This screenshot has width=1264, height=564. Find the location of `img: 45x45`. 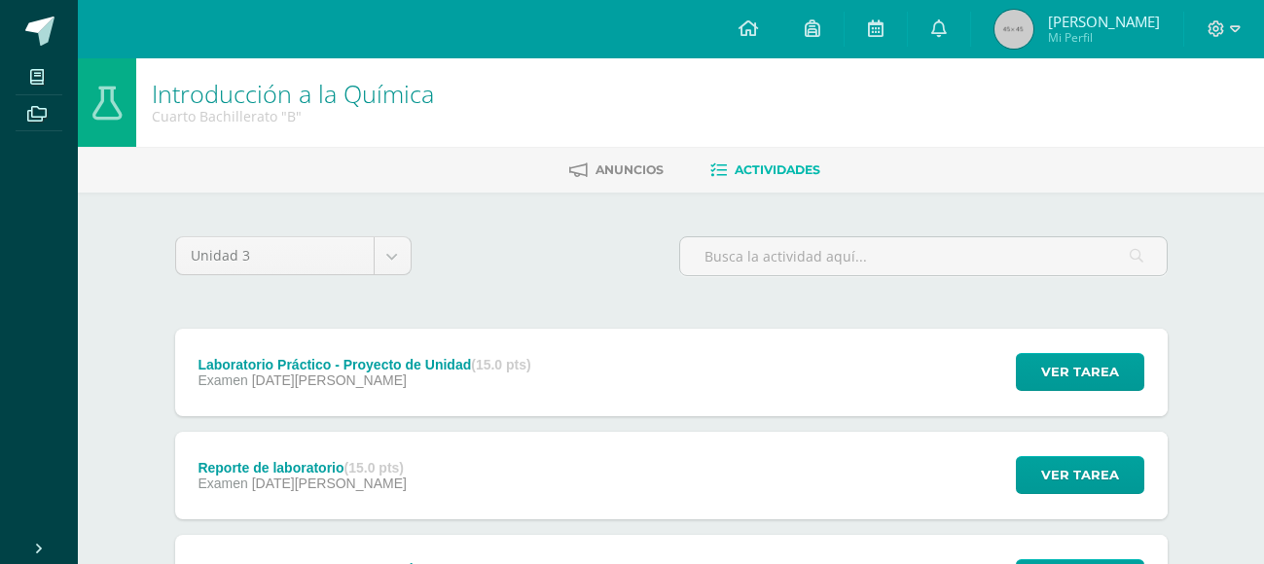

img: 45x45 is located at coordinates (1014, 29).